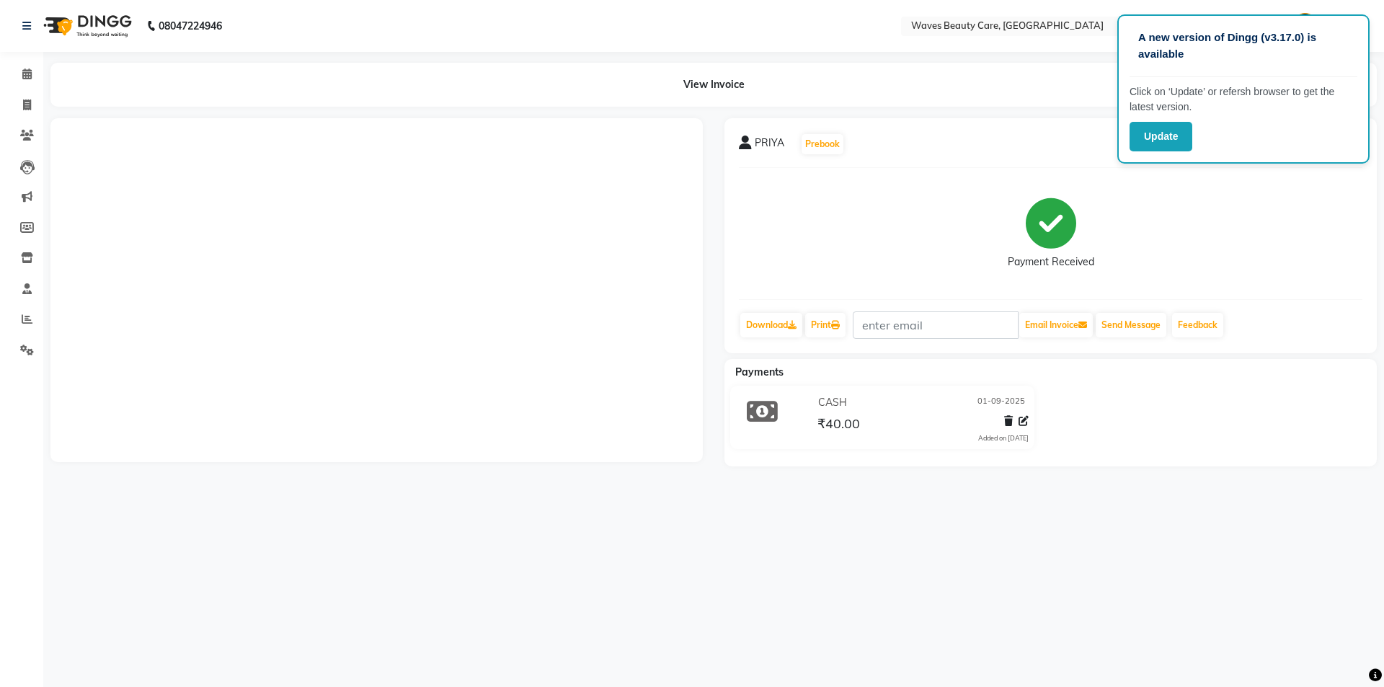 The height and width of the screenshot is (687, 1384). I want to click on span: PRIYA, so click(769, 146).